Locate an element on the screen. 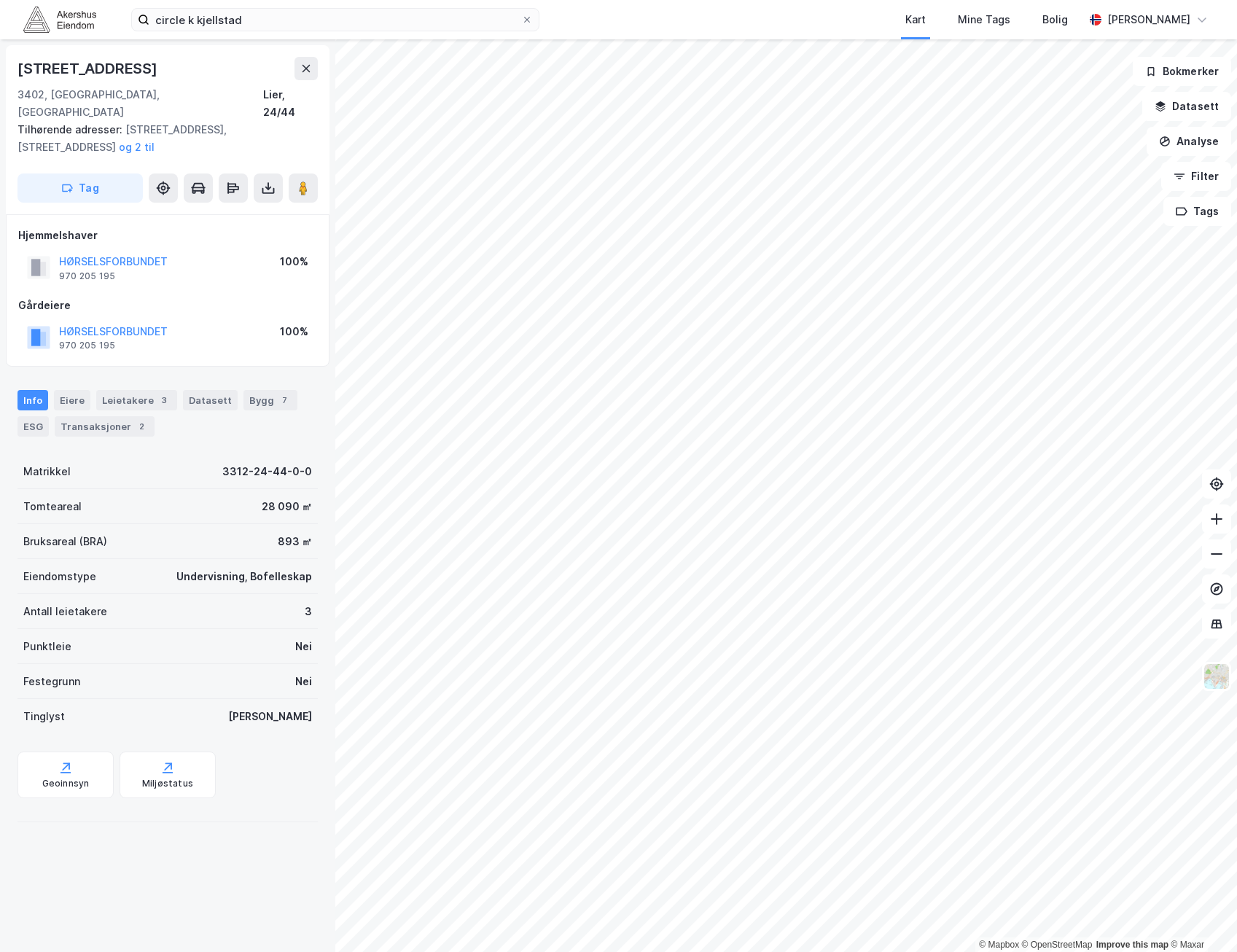 Image resolution: width=1237 pixels, height=952 pixels. div: Kontrollprogram for chat is located at coordinates (1201, 917).